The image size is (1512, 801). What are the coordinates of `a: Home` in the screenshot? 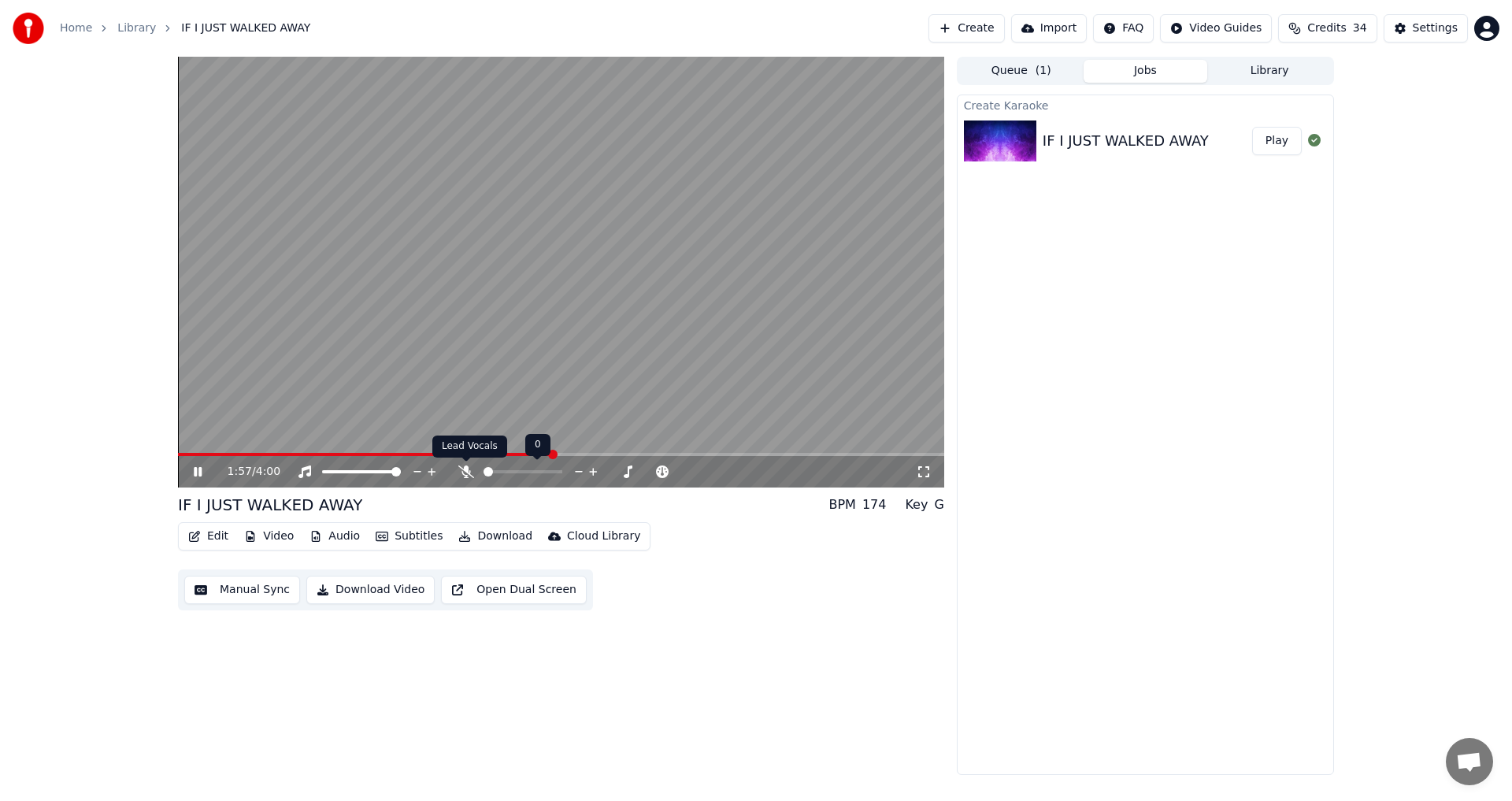 It's located at (75, 28).